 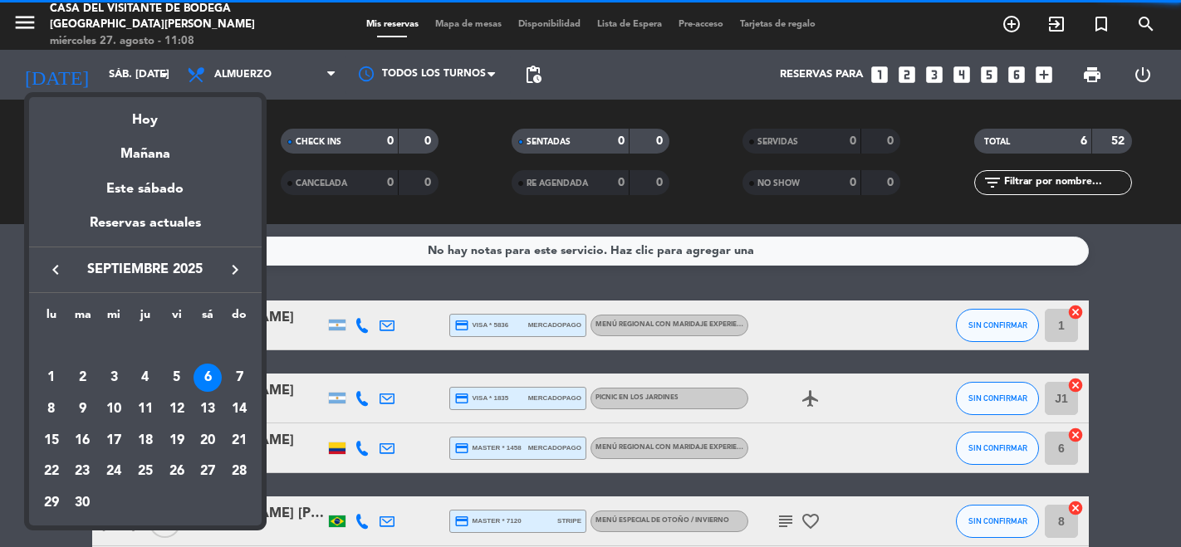 What do you see at coordinates (145, 441) in the screenshot?
I see `div: 18` at bounding box center [145, 441].